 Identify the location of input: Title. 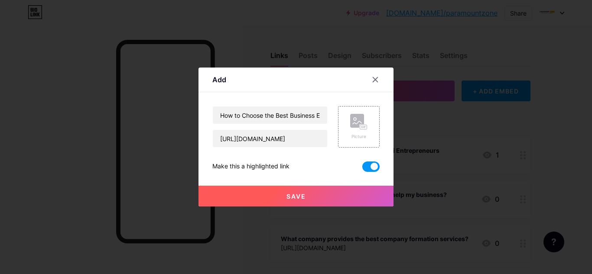
(270, 115).